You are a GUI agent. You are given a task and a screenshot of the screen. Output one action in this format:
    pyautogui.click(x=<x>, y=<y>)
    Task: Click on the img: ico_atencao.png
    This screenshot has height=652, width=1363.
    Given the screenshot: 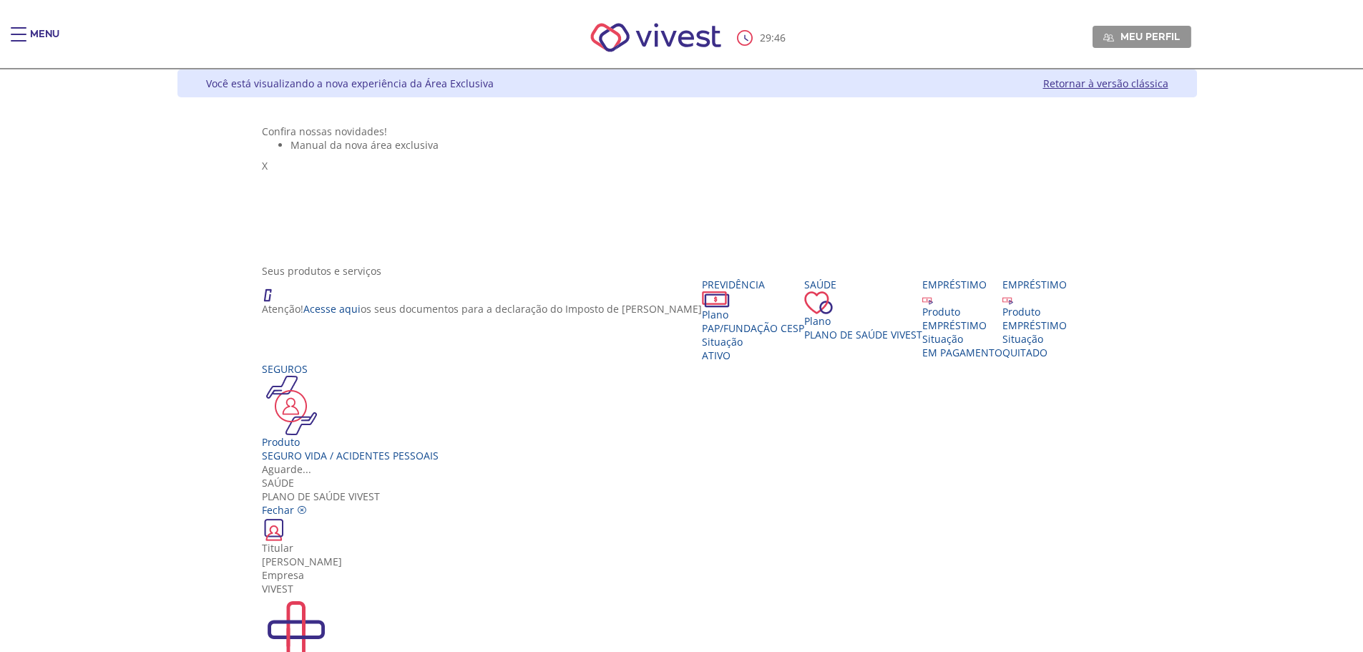 What is the action you would take?
    pyautogui.click(x=274, y=290)
    